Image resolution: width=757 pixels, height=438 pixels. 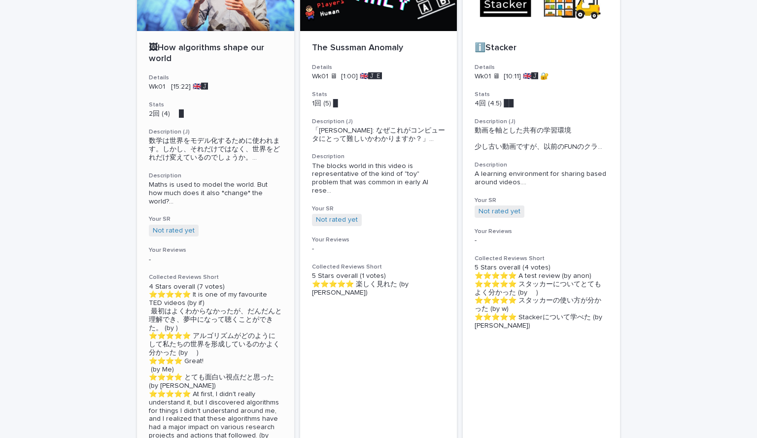 What do you see at coordinates (541, 76) in the screenshot?
I see `p: Wk01 🖥 [10:11] 🇬🇧🅹️ 🔐` at bounding box center [541, 76].